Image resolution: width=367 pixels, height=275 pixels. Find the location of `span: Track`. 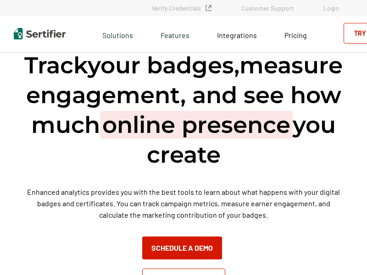

span: Track is located at coordinates (56, 65).